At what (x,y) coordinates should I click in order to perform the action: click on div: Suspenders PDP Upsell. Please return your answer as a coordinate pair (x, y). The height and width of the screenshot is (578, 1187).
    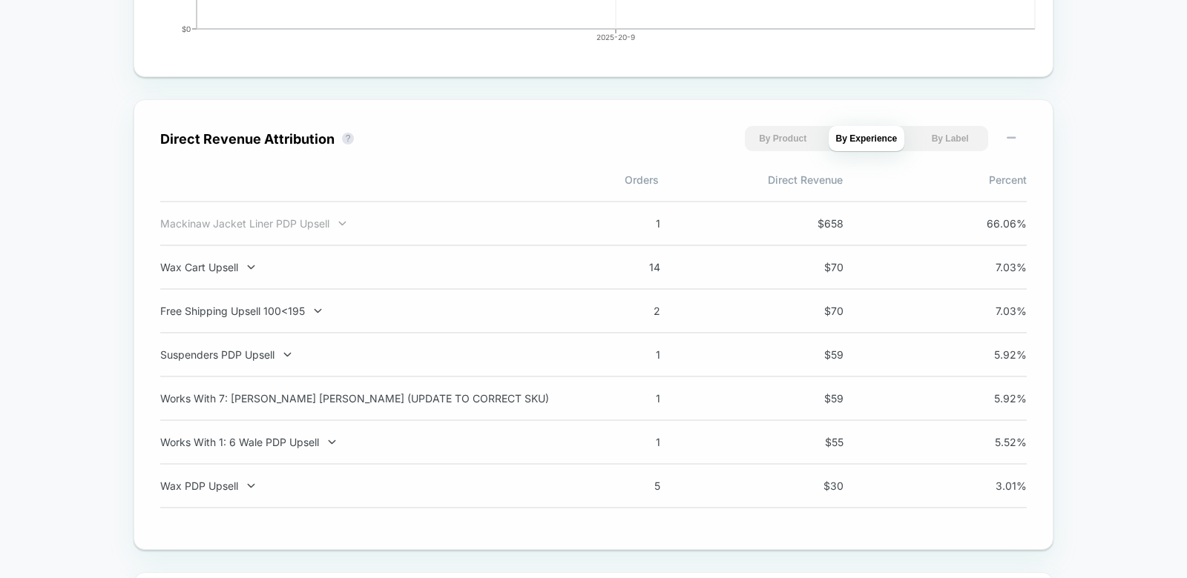
    Looking at the image, I should click on (355, 354).